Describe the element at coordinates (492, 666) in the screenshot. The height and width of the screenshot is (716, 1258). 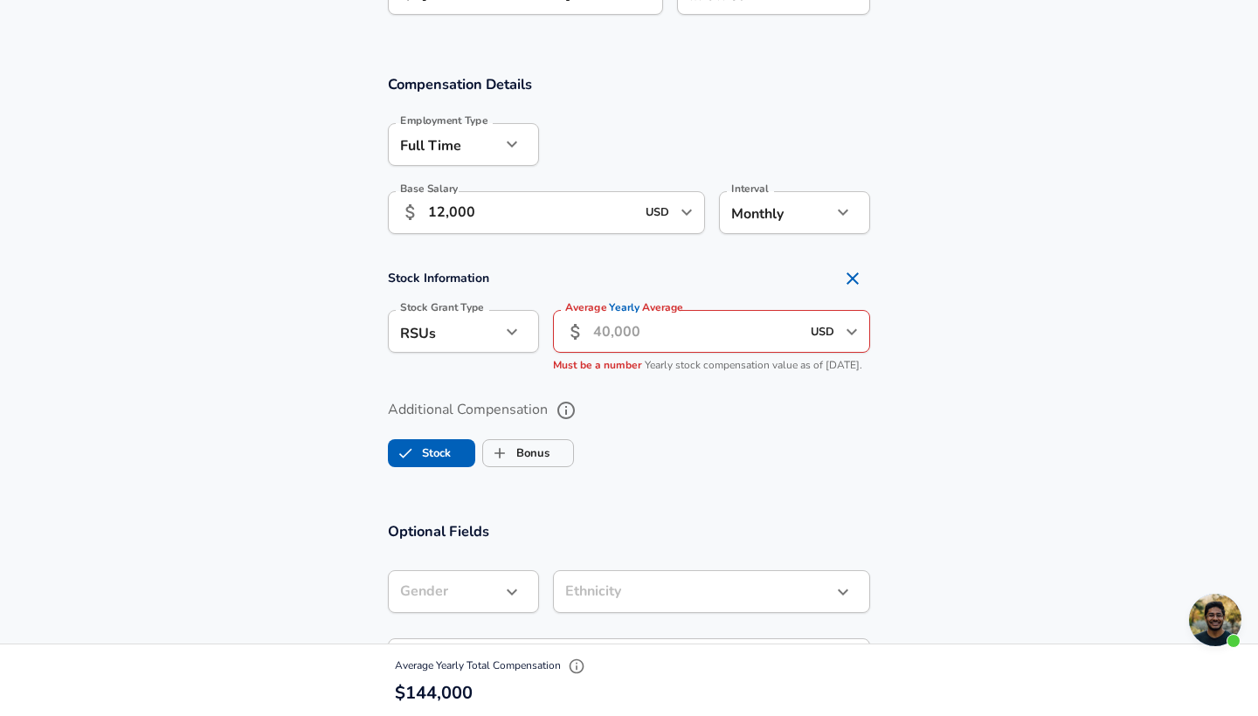
I see `span: Average Yearly Total Compensation` at that location.